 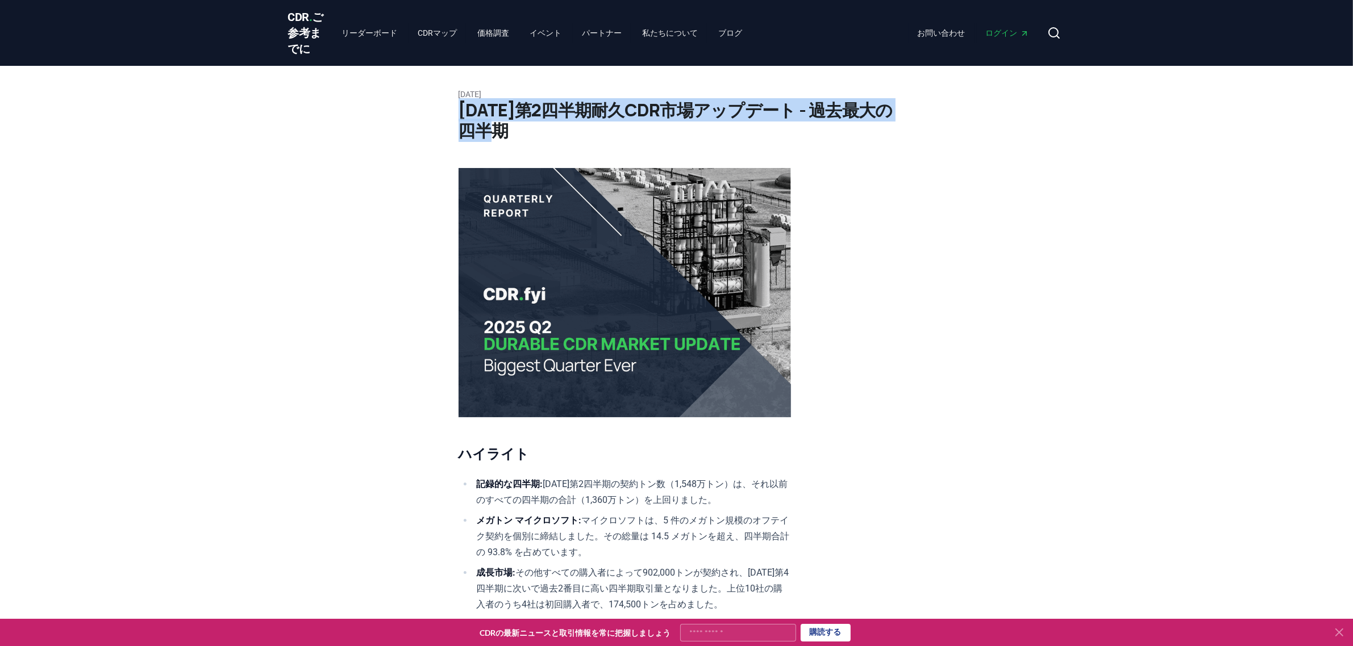 I want to click on font: ご参考までに, so click(x=306, y=33).